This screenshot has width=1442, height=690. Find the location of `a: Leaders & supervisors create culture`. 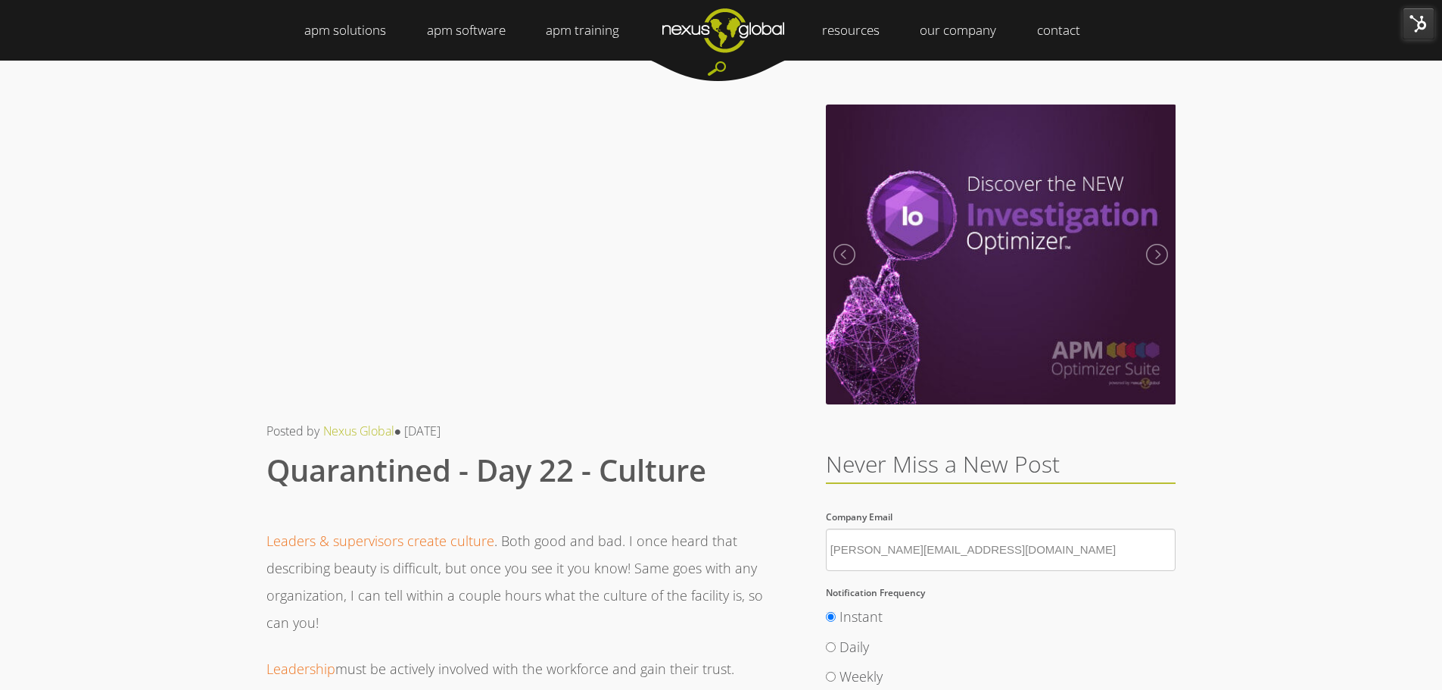

a: Leaders & supervisors create culture is located at coordinates (380, 540).